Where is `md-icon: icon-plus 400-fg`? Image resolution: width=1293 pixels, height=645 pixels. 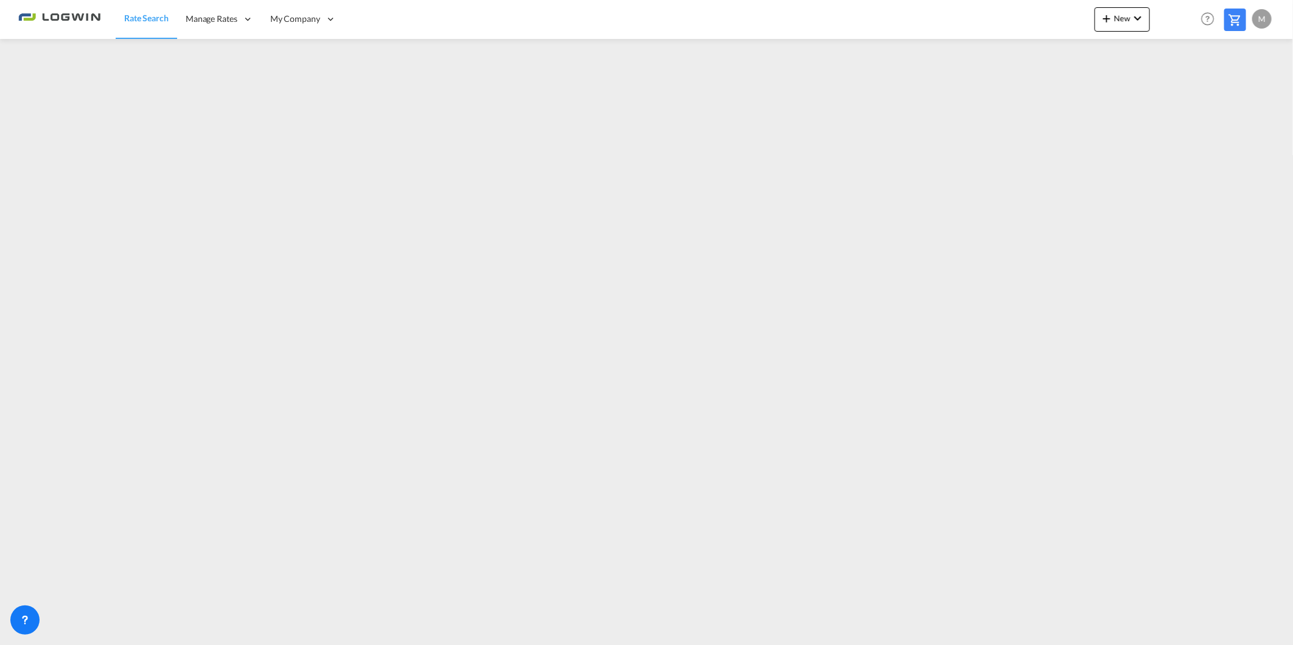 md-icon: icon-plus 400-fg is located at coordinates (1106, 18).